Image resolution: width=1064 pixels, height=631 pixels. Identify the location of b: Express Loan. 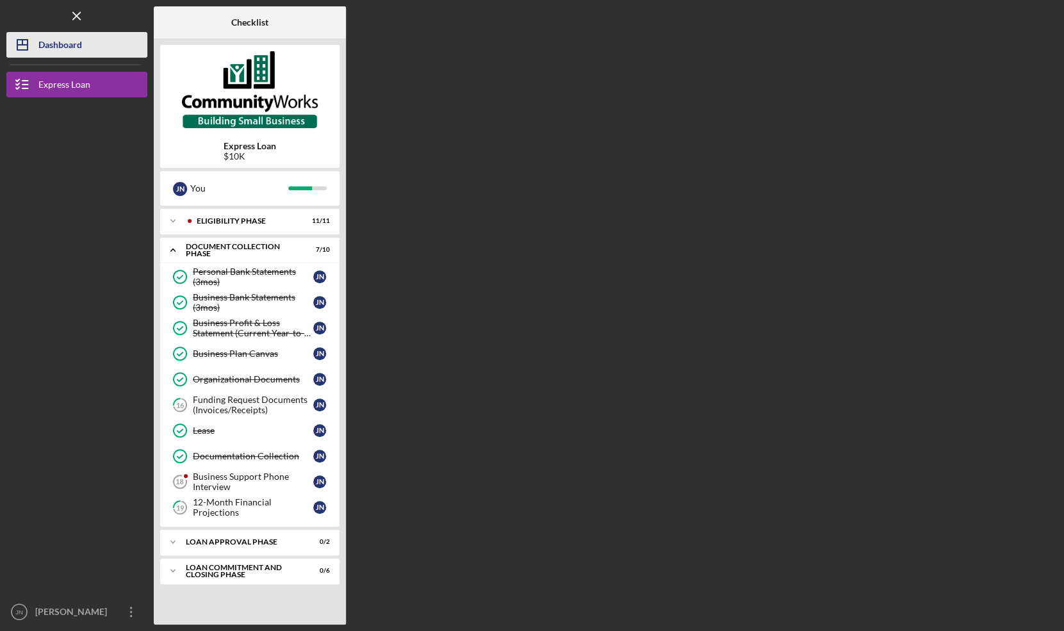
(250, 146).